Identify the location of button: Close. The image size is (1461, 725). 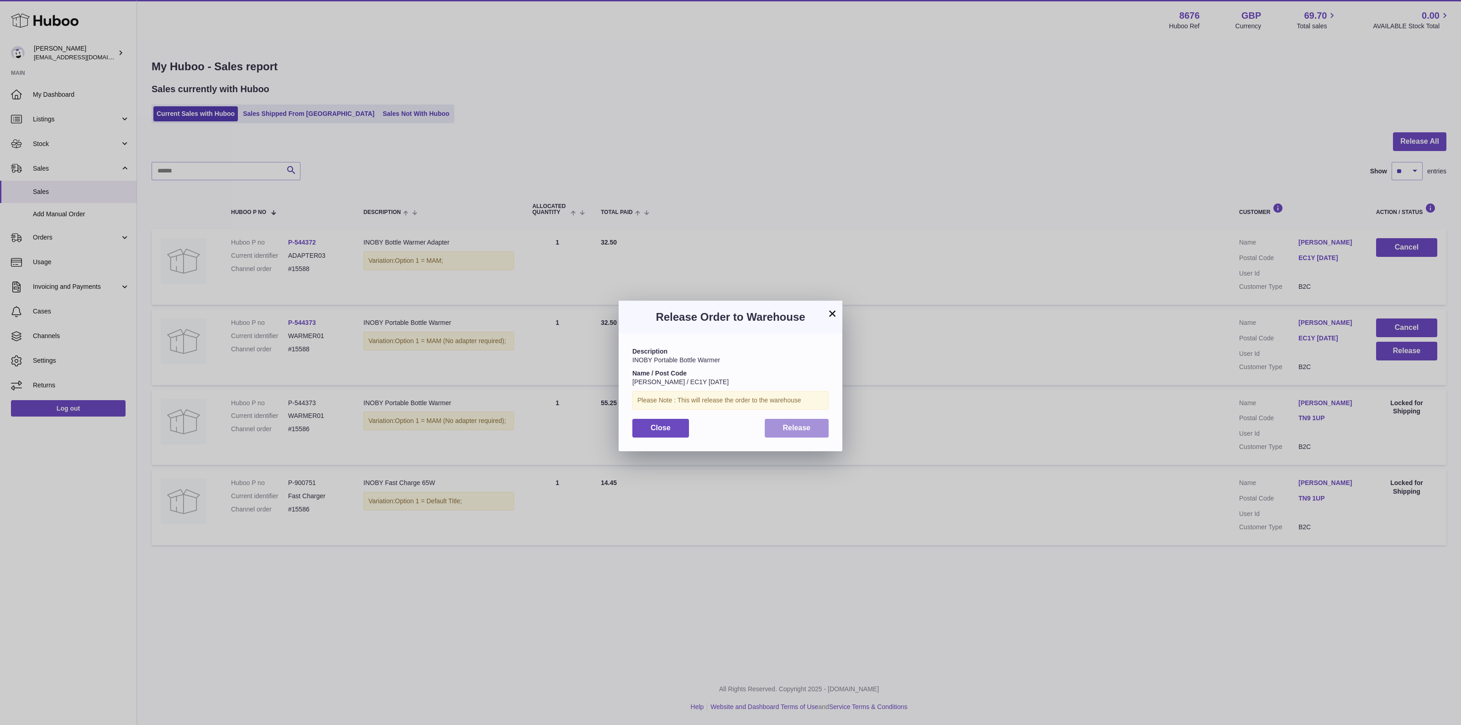
(661, 428).